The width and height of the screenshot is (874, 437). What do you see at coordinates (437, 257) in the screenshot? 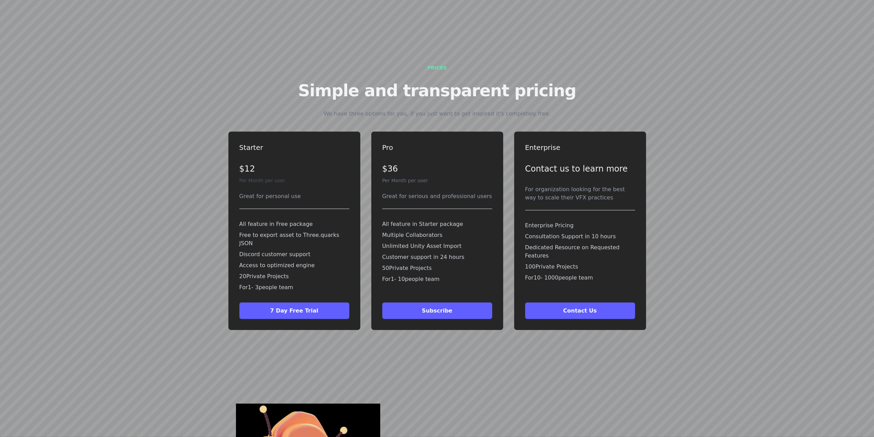
I see `p: Customer support in 24 hours` at bounding box center [437, 257].